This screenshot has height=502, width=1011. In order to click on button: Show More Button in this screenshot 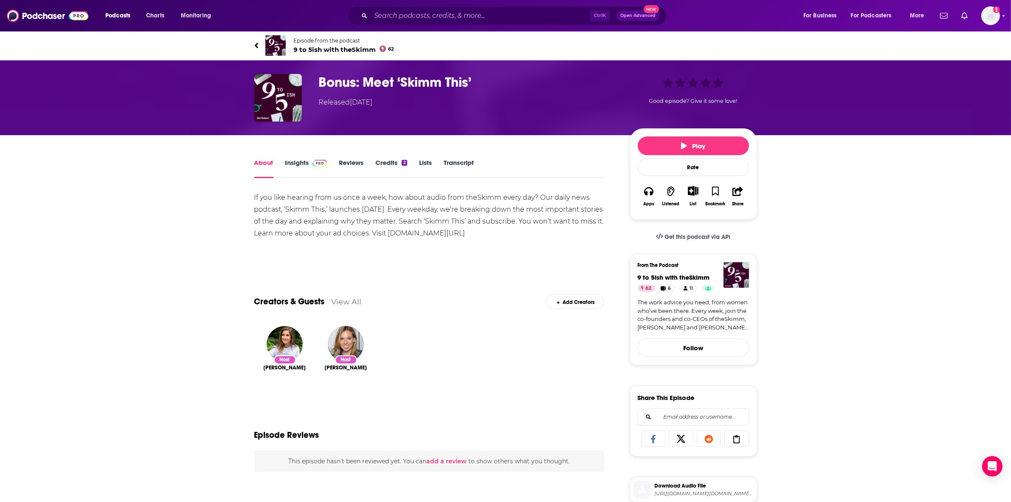, I will do `click(693, 191)`.